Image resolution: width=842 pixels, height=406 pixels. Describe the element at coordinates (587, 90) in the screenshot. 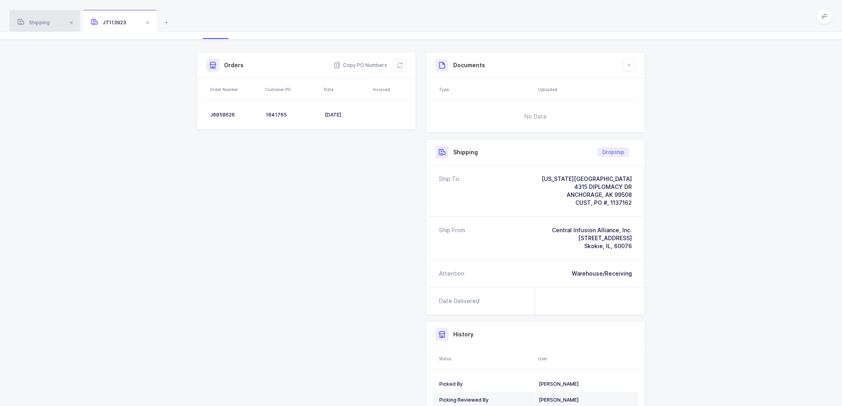

I see `div: Uploaded` at that location.